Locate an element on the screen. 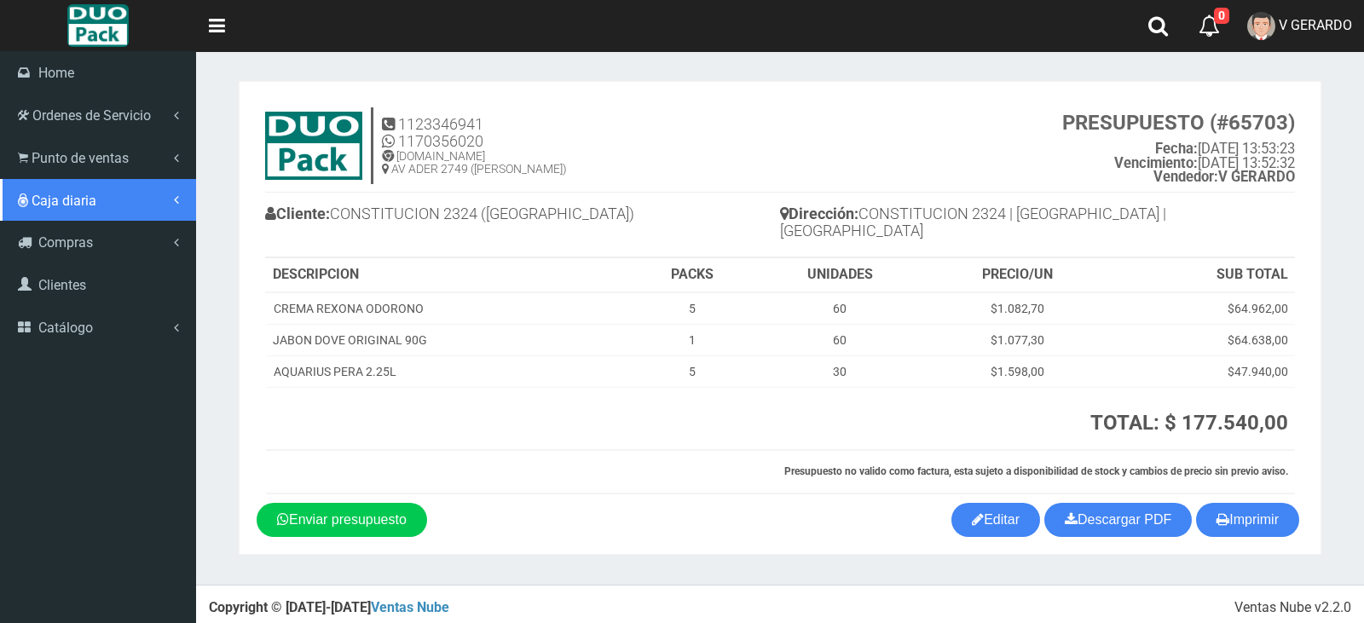 The image size is (1364, 623). span: Punto de ventas is located at coordinates (80, 158).